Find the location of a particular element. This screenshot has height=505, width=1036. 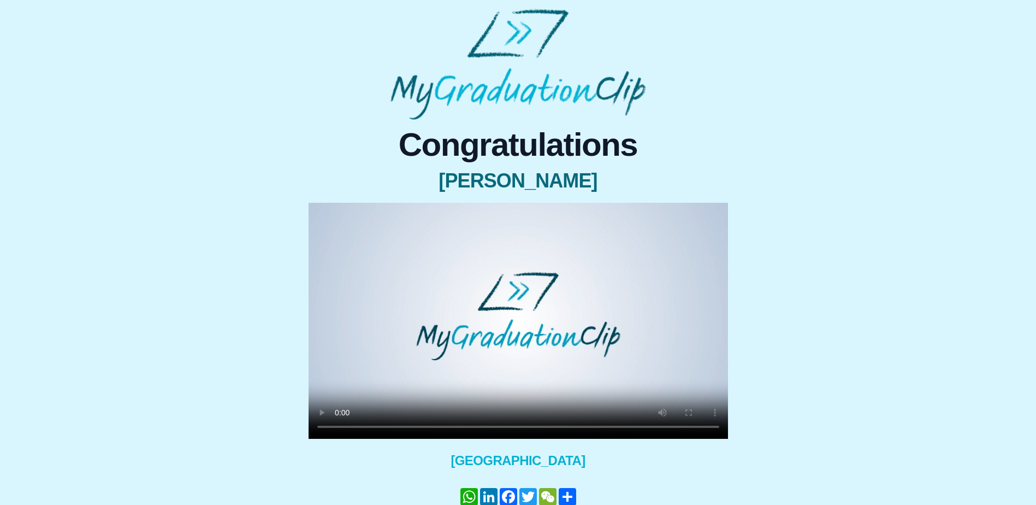

span: Congratulations is located at coordinates (518, 145).